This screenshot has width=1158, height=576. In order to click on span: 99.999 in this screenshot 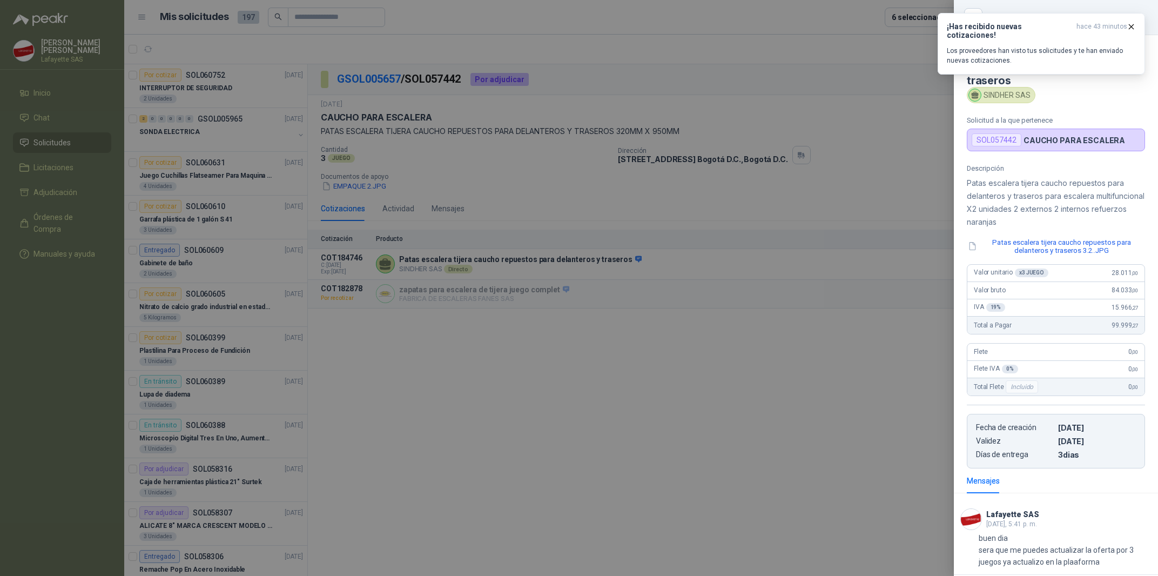, I will do `click(1124, 325)`.